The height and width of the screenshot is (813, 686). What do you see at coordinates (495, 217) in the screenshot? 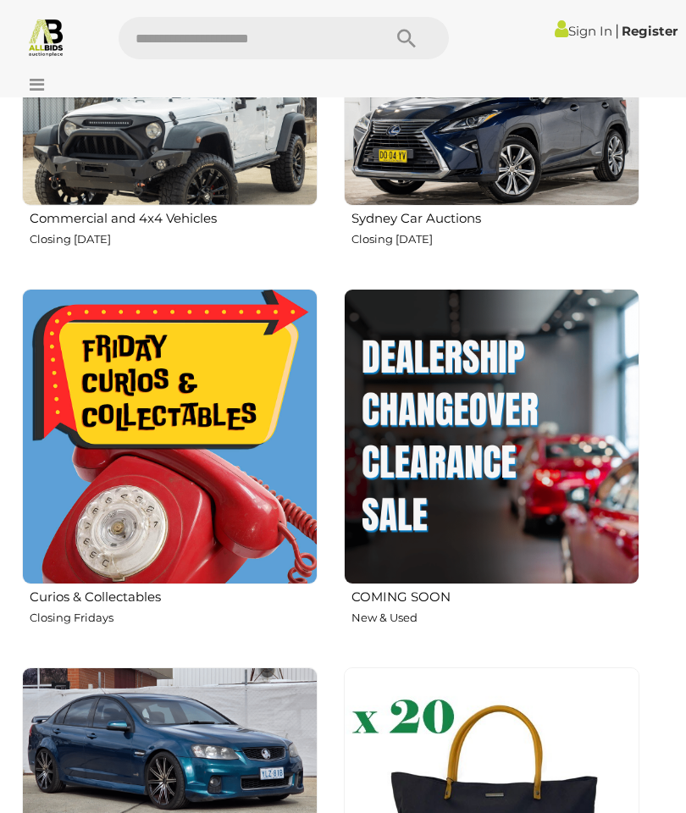
I see `h2: Sydney Car Auctions` at bounding box center [495, 217].